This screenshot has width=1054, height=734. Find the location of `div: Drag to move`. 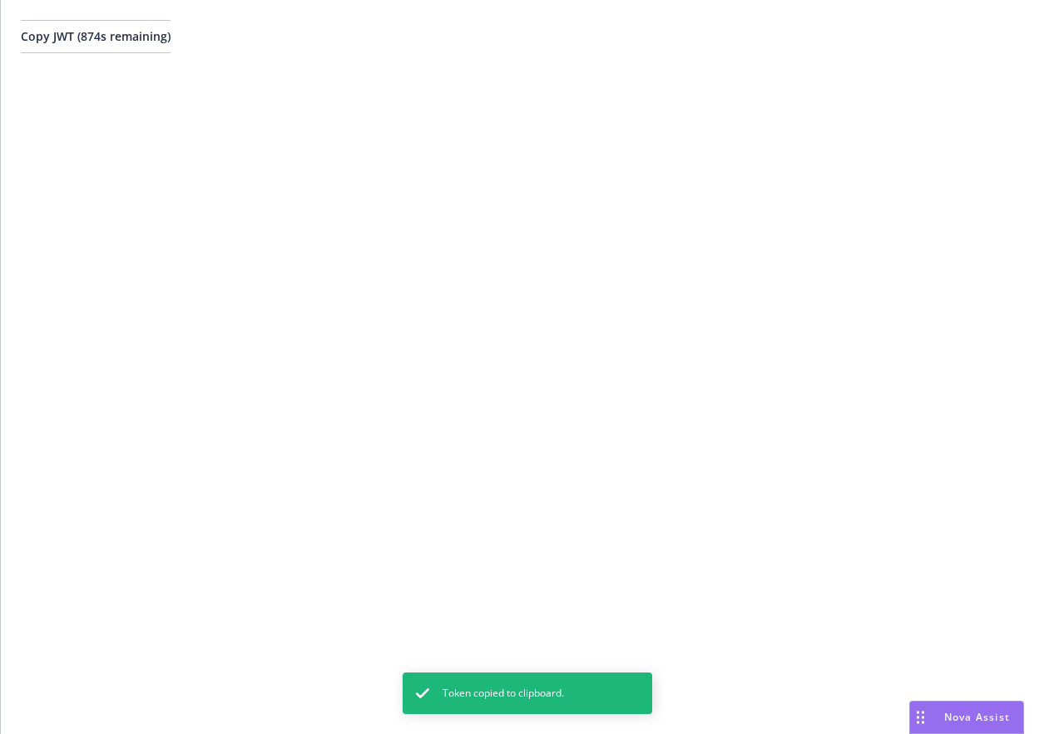

div: Drag to move is located at coordinates (920, 718).